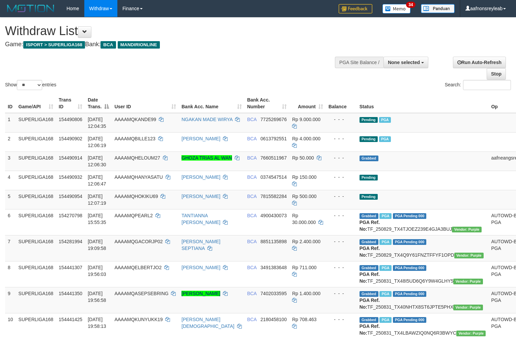 The width and height of the screenshot is (516, 339). I want to click on td: 9, so click(10, 300).